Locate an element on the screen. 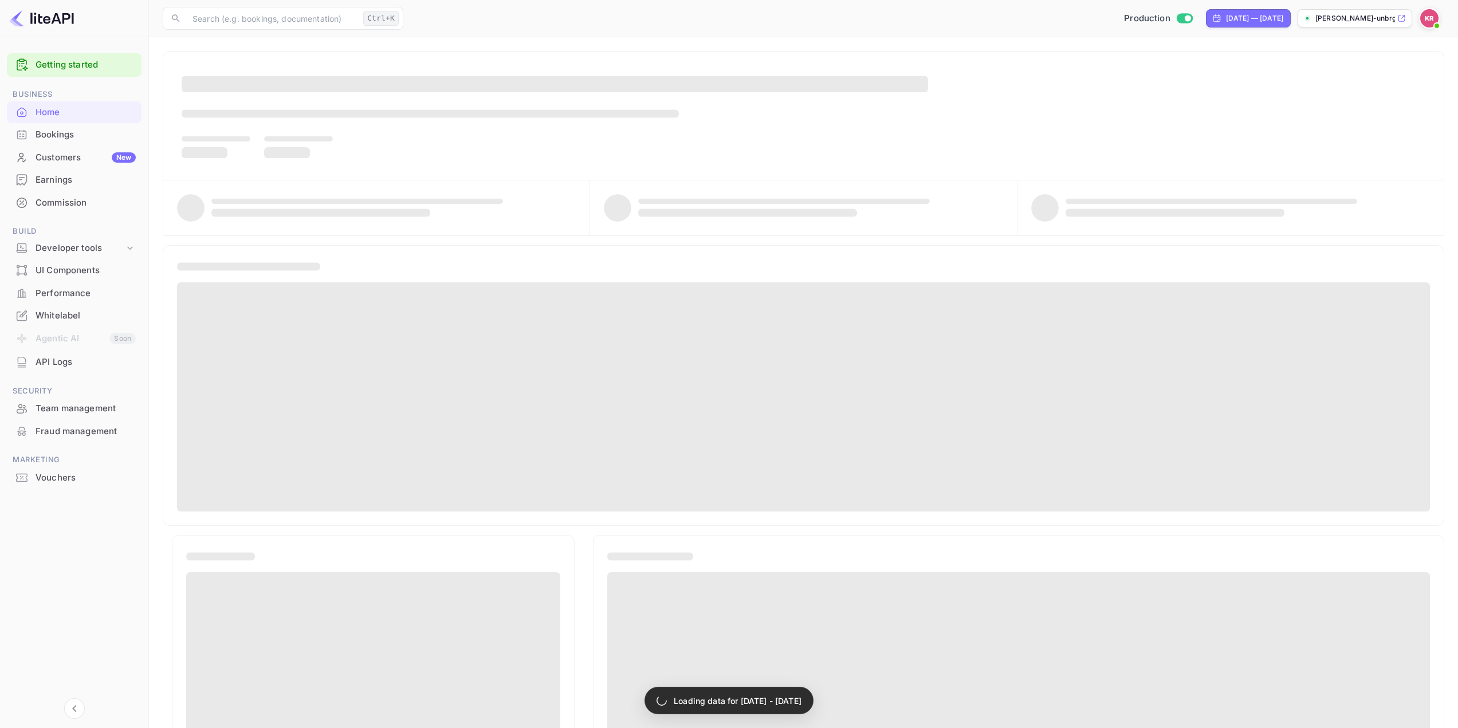  a: Team management is located at coordinates (74, 408).